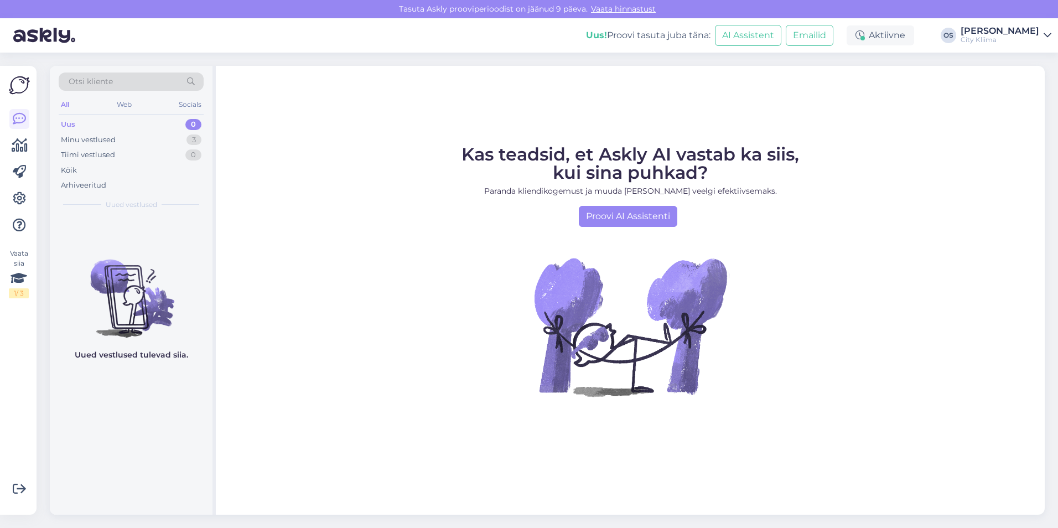 The height and width of the screenshot is (528, 1058). I want to click on div: OS, so click(948, 35).